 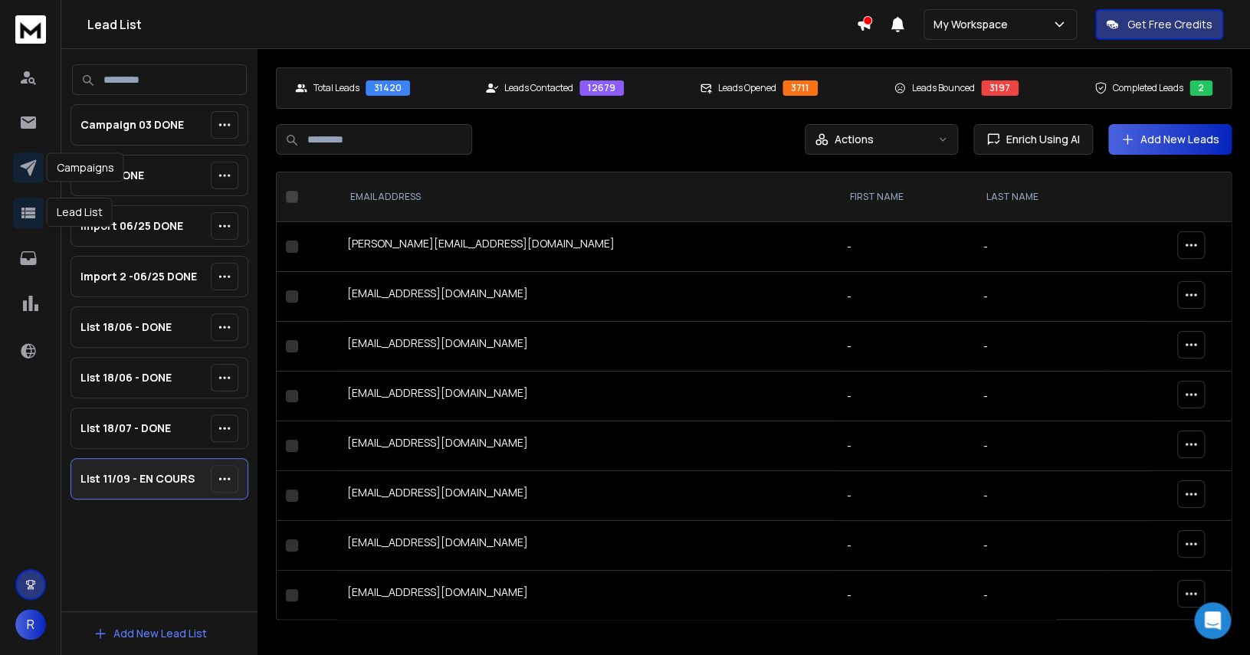 What do you see at coordinates (973, 25) in the screenshot?
I see `p: My Workspace` at bounding box center [973, 25].